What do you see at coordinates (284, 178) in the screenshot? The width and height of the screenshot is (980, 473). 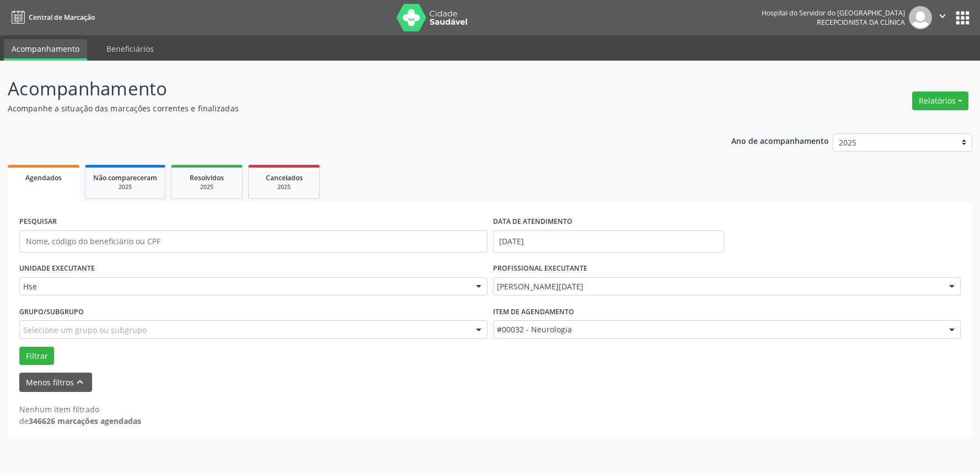 I see `span: Cancelados` at bounding box center [284, 178].